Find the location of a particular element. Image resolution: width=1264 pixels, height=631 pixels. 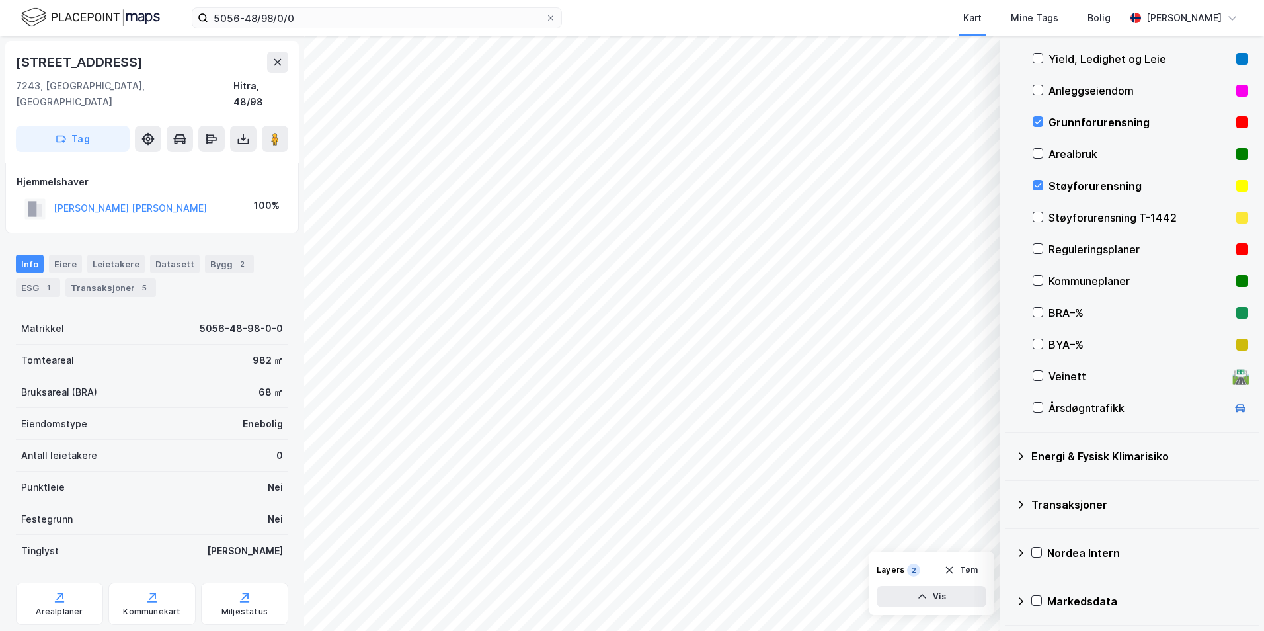

div: Markedsdata is located at coordinates (1148, 601).